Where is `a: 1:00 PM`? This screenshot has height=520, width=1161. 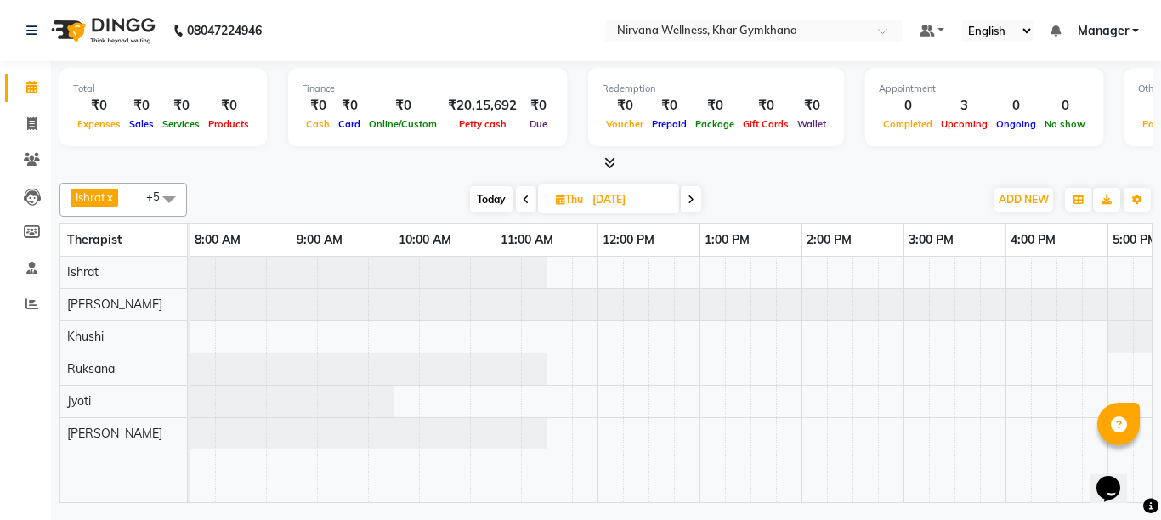
a: 1:00 PM is located at coordinates (727, 240).